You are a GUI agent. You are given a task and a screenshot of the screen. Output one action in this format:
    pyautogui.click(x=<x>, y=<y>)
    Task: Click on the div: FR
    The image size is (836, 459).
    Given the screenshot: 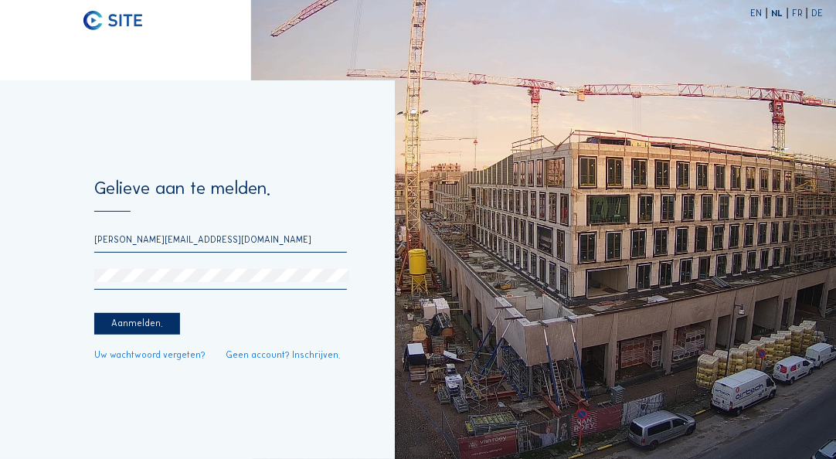 What is the action you would take?
    pyautogui.click(x=800, y=14)
    